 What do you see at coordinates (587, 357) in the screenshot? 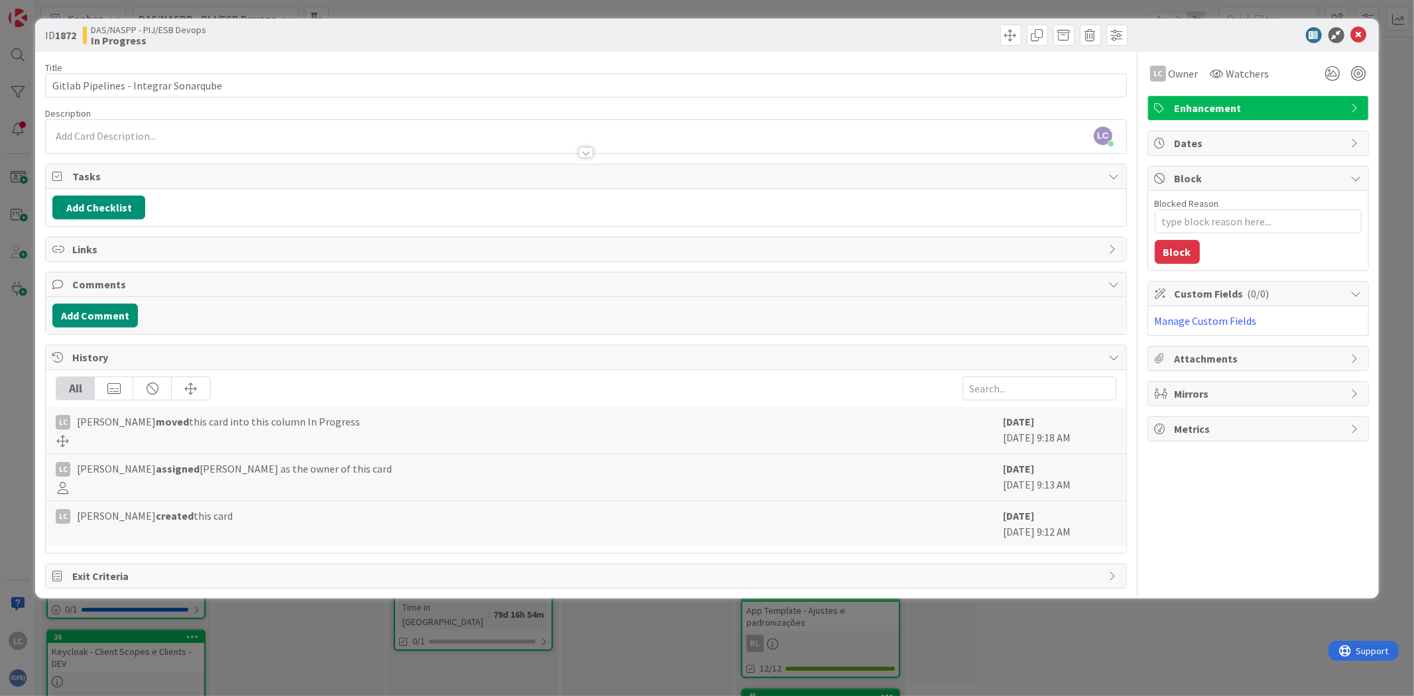
I see `span: History` at bounding box center [587, 357].